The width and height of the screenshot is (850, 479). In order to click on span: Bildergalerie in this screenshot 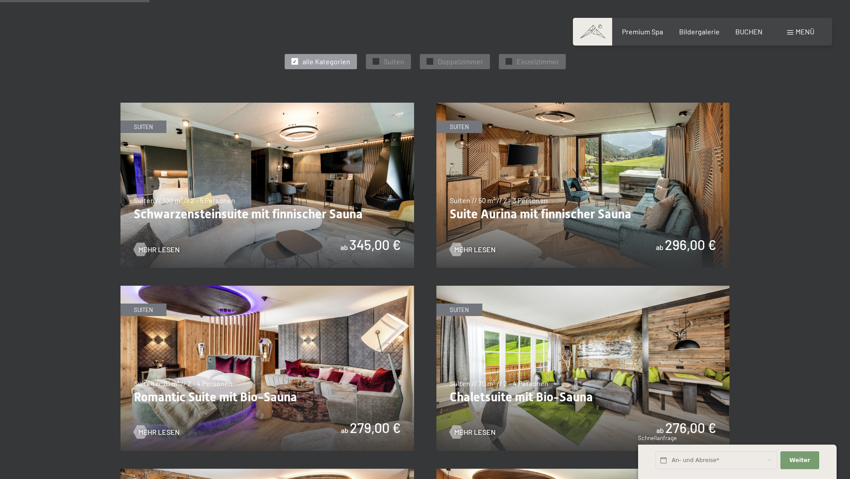, I will do `click(699, 31)`.